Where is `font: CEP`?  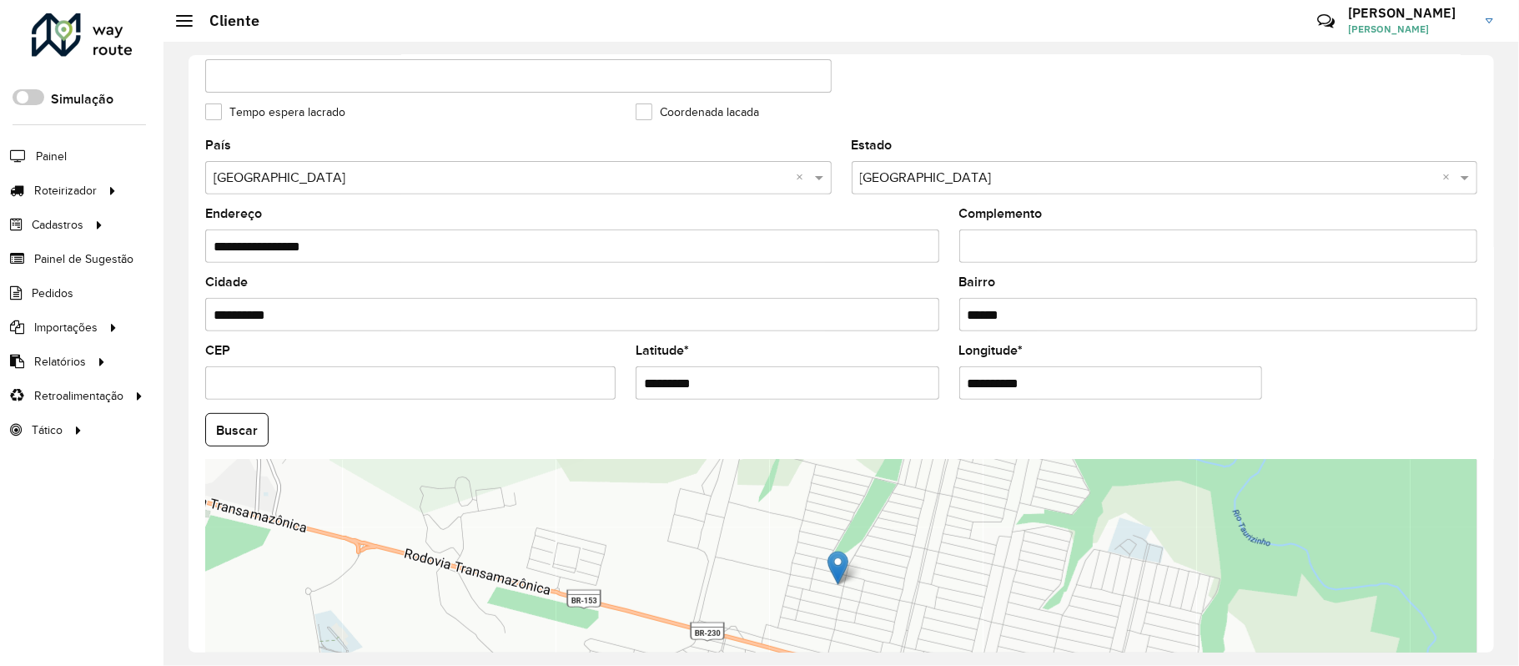
font: CEP is located at coordinates (218, 350).